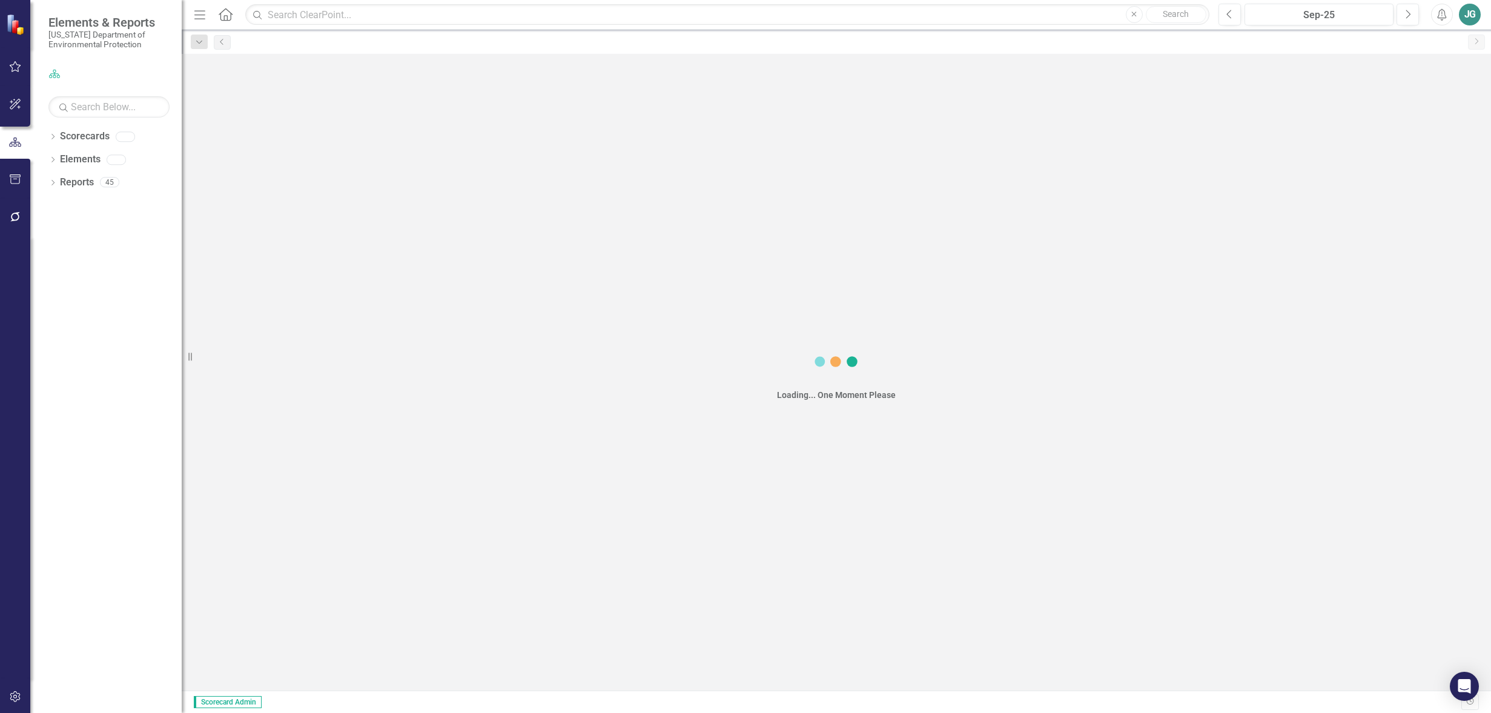  Describe the element at coordinates (228, 702) in the screenshot. I see `span: Scorecard Admin` at that location.